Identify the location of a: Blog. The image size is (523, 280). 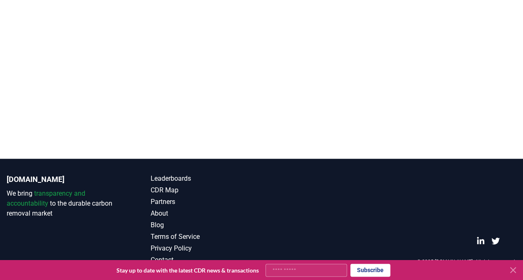
(206, 225).